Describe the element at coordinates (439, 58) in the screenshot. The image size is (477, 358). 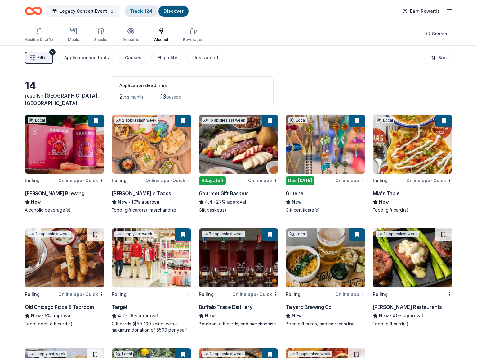
I see `button: Sort` at that location.